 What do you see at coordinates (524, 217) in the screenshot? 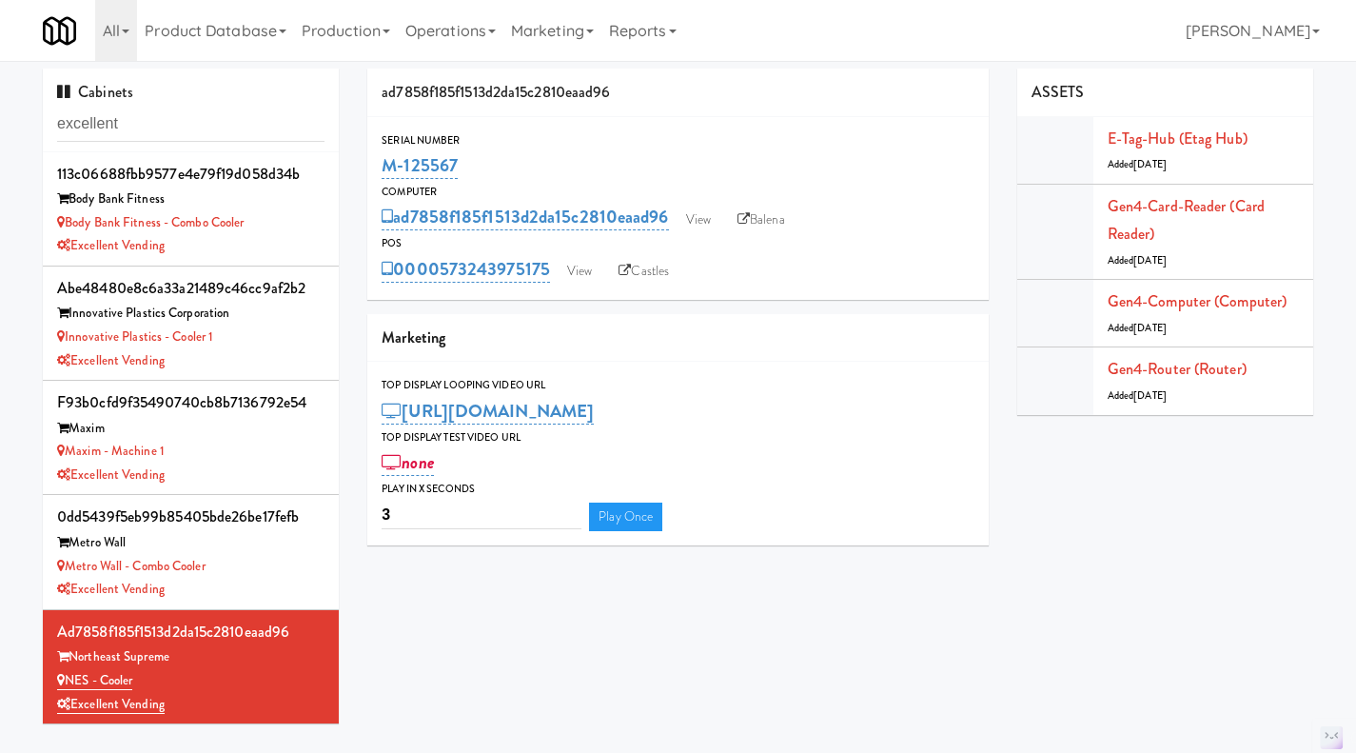
I see `a: ad7858f185f1513d2da15c2810eaad96` at bounding box center [524, 217].